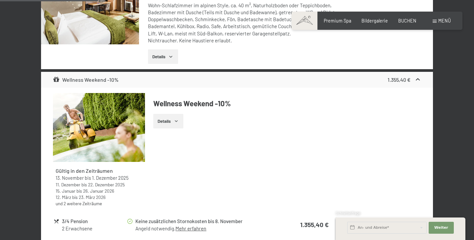 Image resolution: width=474 pixels, height=240 pixels. Describe the element at coordinates (338, 21) in the screenshot. I see `span: Premium Spa` at that location.